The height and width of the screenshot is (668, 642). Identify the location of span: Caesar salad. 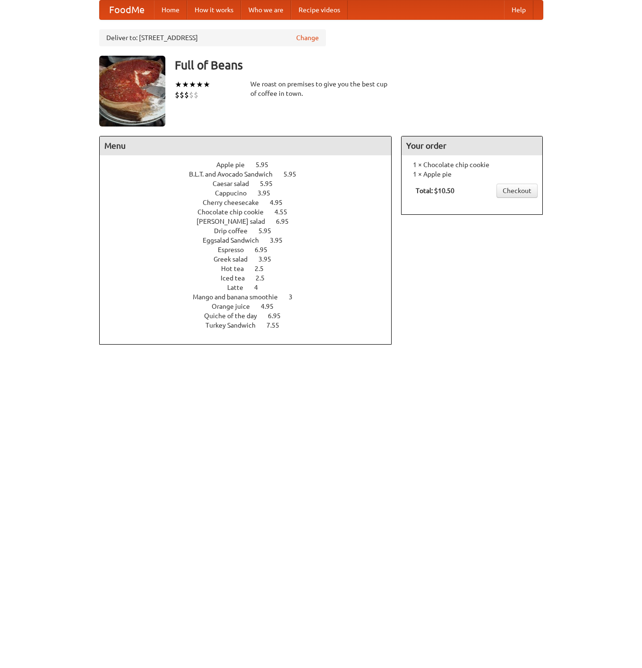
(235, 184).